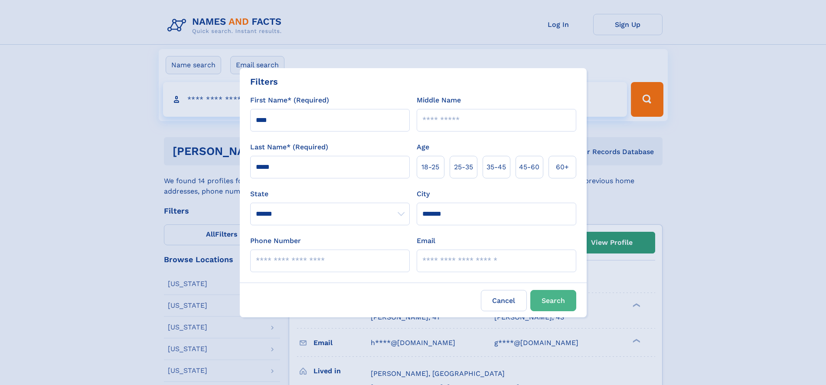 The width and height of the screenshot is (826, 385). Describe the element at coordinates (554, 300) in the screenshot. I see `button: Search` at that location.